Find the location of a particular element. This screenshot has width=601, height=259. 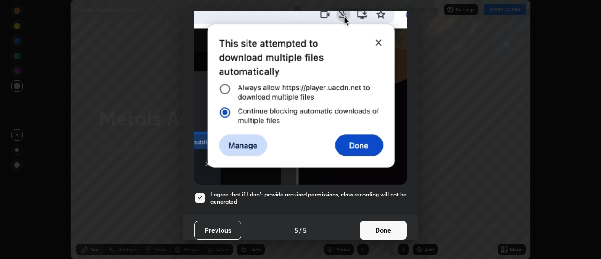

button: Done is located at coordinates (383, 230).